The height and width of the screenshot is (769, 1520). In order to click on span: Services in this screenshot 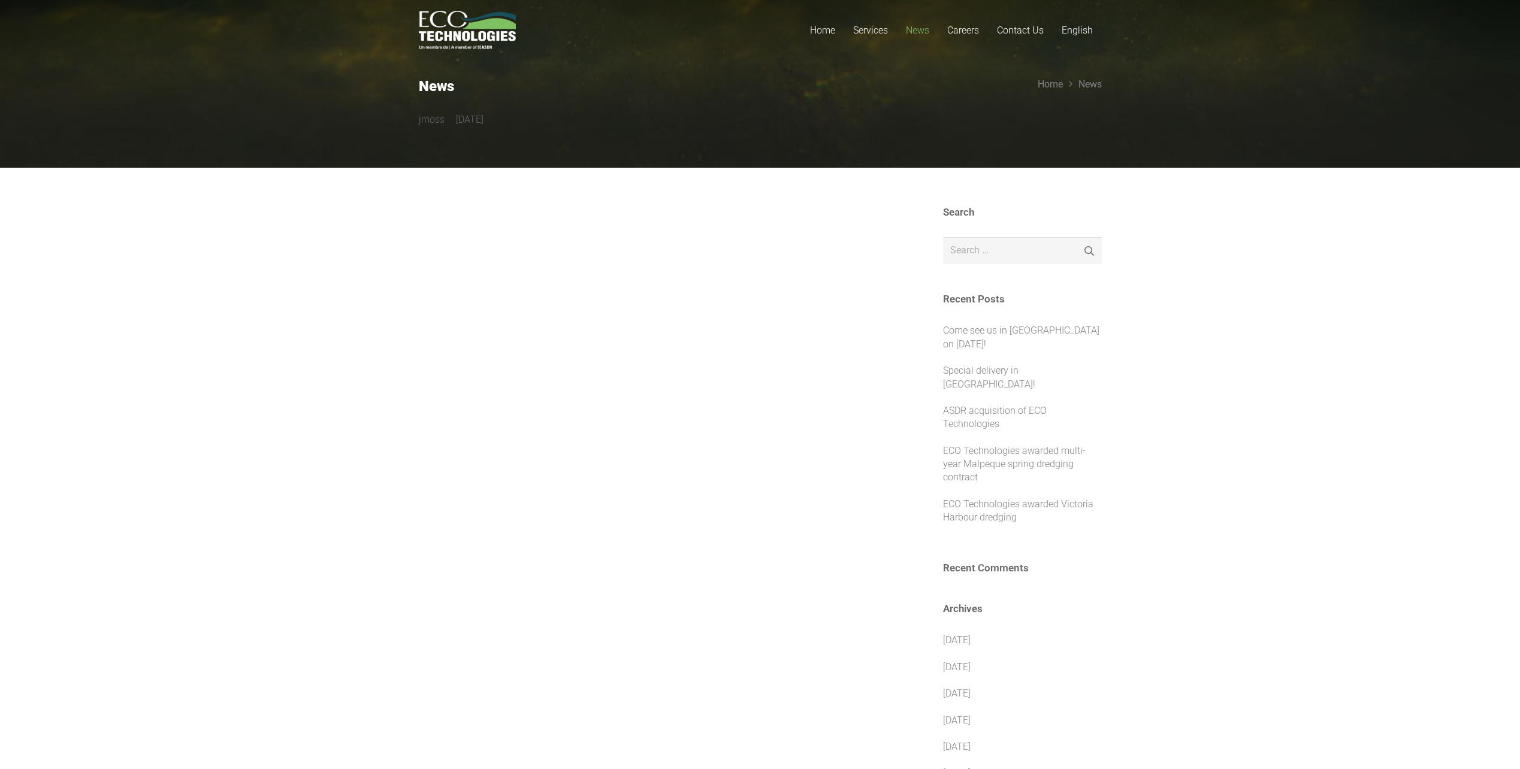, I will do `click(870, 30)`.